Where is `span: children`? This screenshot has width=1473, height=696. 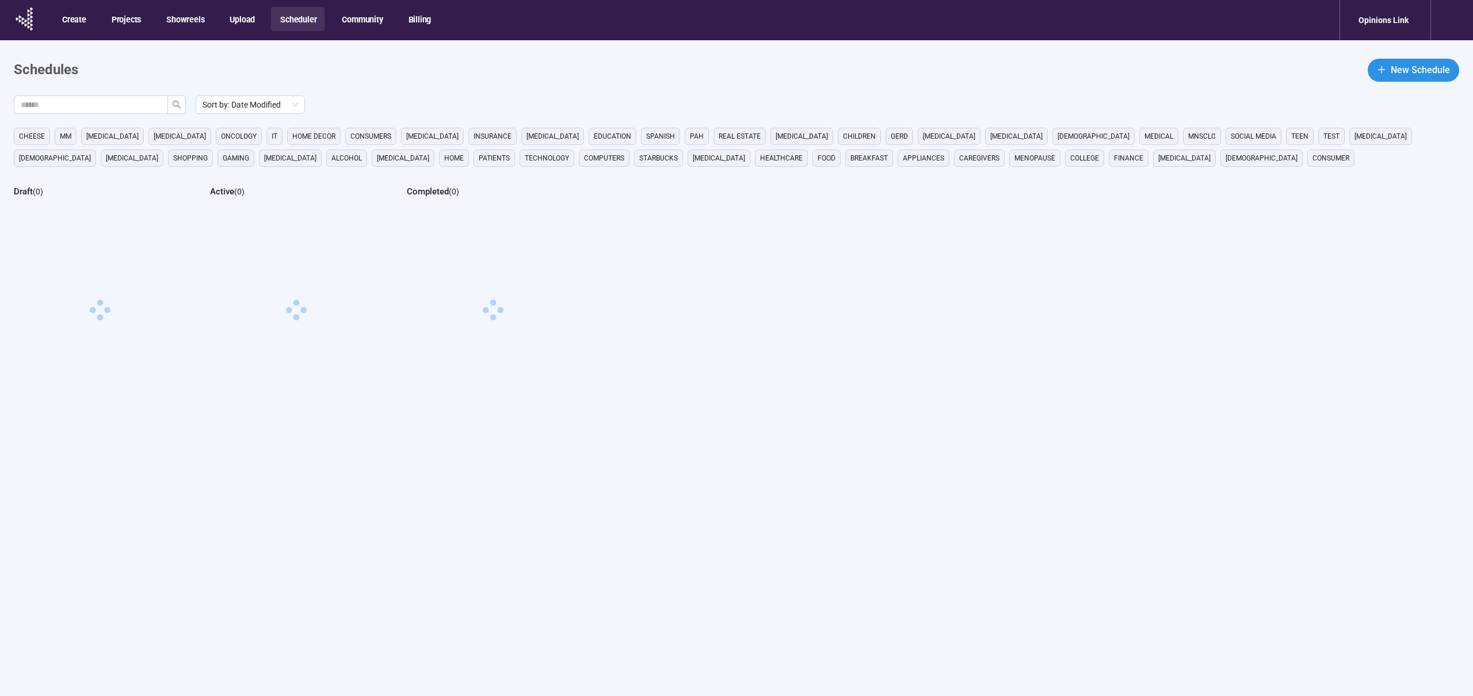
span: children is located at coordinates (859, 136).